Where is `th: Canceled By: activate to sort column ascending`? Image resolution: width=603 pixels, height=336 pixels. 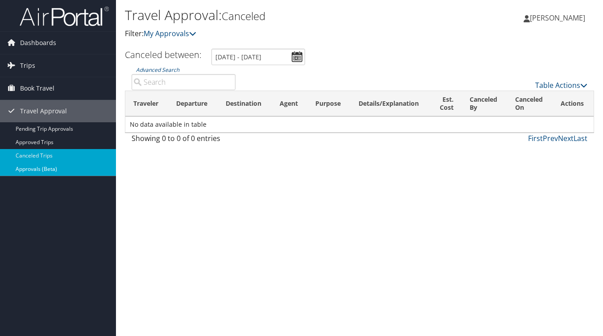
th: Canceled By: activate to sort column ascending is located at coordinates (485, 104).